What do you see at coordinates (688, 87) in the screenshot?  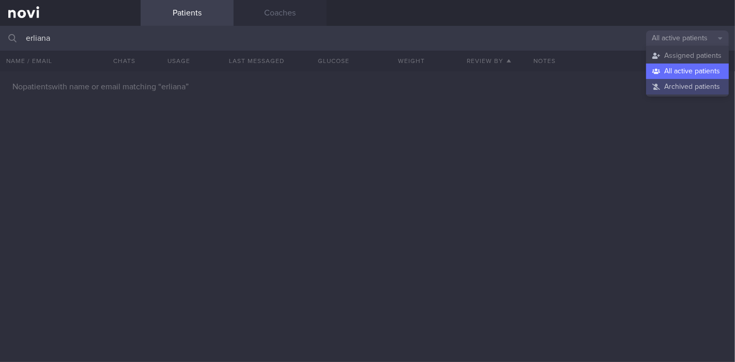 I see `button: Archived patients` at bounding box center [688, 87].